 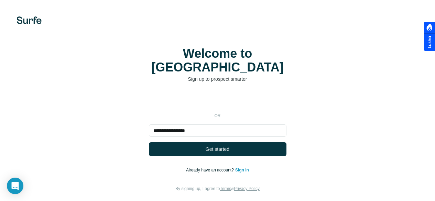 I want to click on p: Sign up to prospect smarter, so click(x=218, y=79).